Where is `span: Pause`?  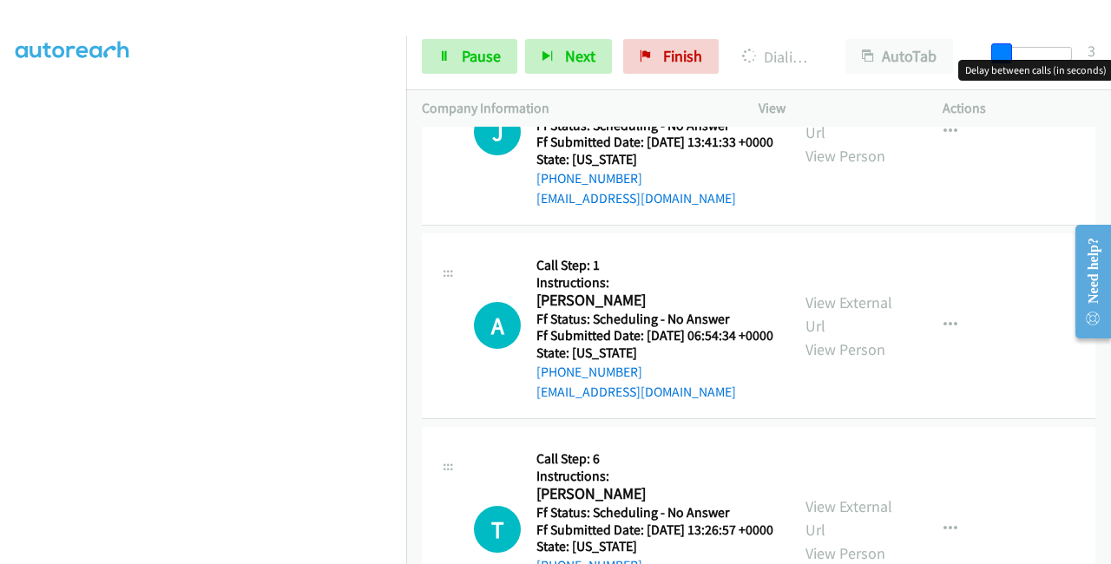 span: Pause is located at coordinates (481, 56).